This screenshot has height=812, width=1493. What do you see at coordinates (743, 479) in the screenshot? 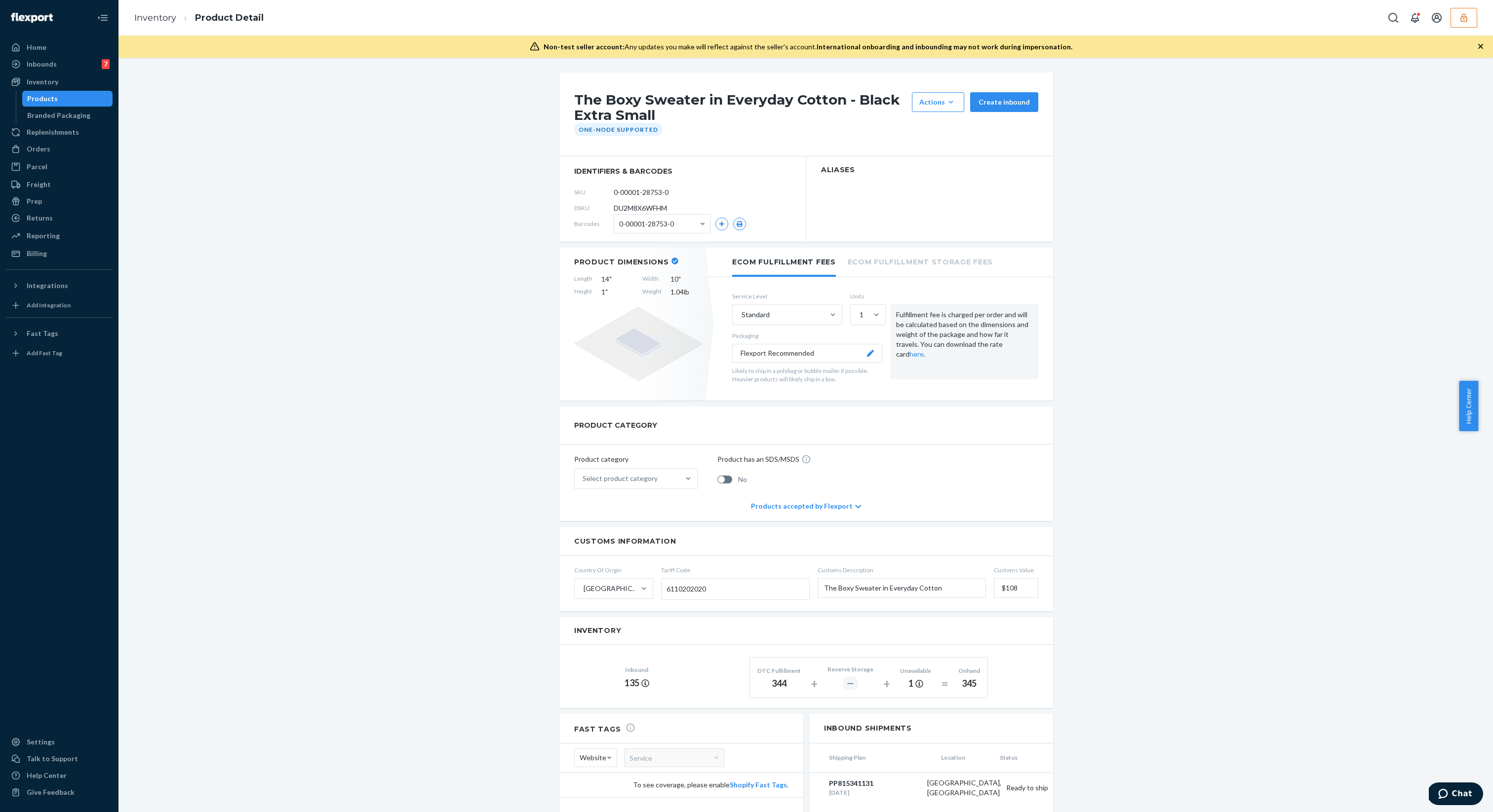
I see `span: No` at bounding box center [743, 479].